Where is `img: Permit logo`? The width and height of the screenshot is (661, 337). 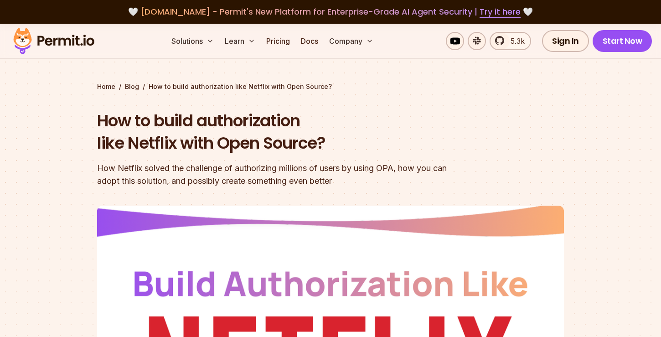 img: Permit logo is located at coordinates (54, 41).